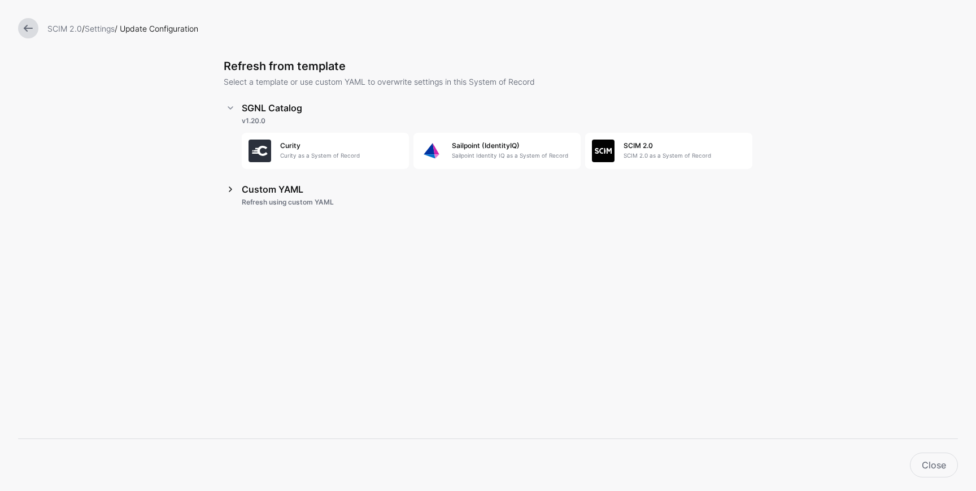  Describe the element at coordinates (341, 146) in the screenshot. I see `h5: Curity` at that location.